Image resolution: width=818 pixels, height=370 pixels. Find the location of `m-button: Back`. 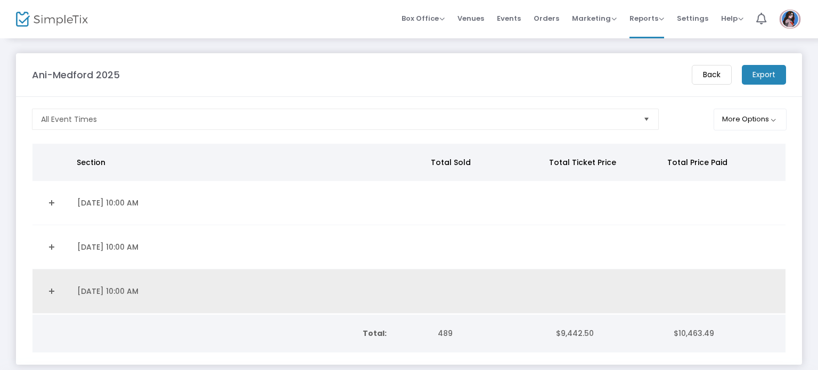

m-button: Back is located at coordinates (712, 75).